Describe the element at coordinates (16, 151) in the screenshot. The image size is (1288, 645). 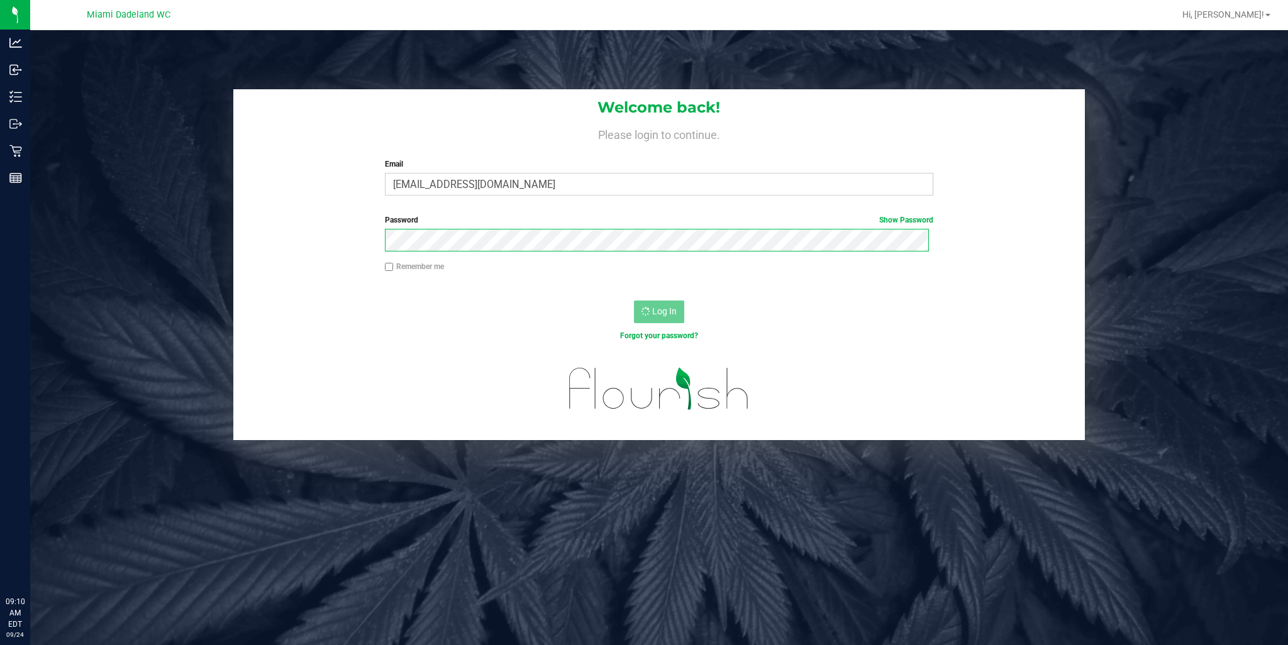
I see `inline-svg: Retail` at that location.